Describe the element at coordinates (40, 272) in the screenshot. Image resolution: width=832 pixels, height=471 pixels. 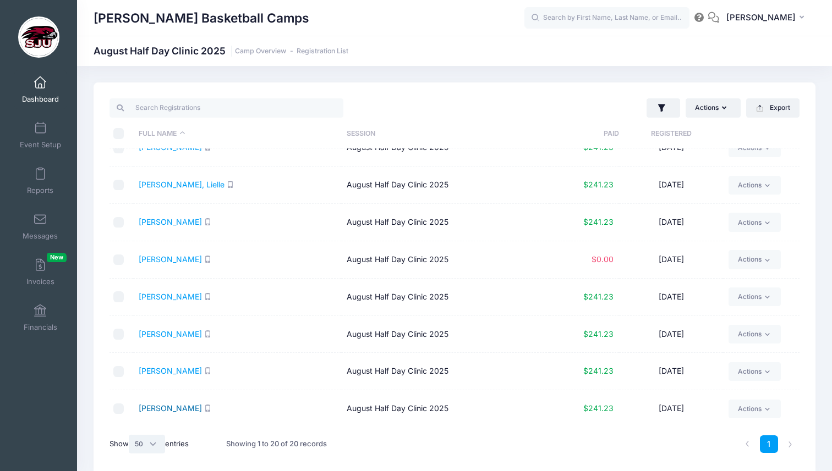
I see `a: InvoicesNew` at that location.